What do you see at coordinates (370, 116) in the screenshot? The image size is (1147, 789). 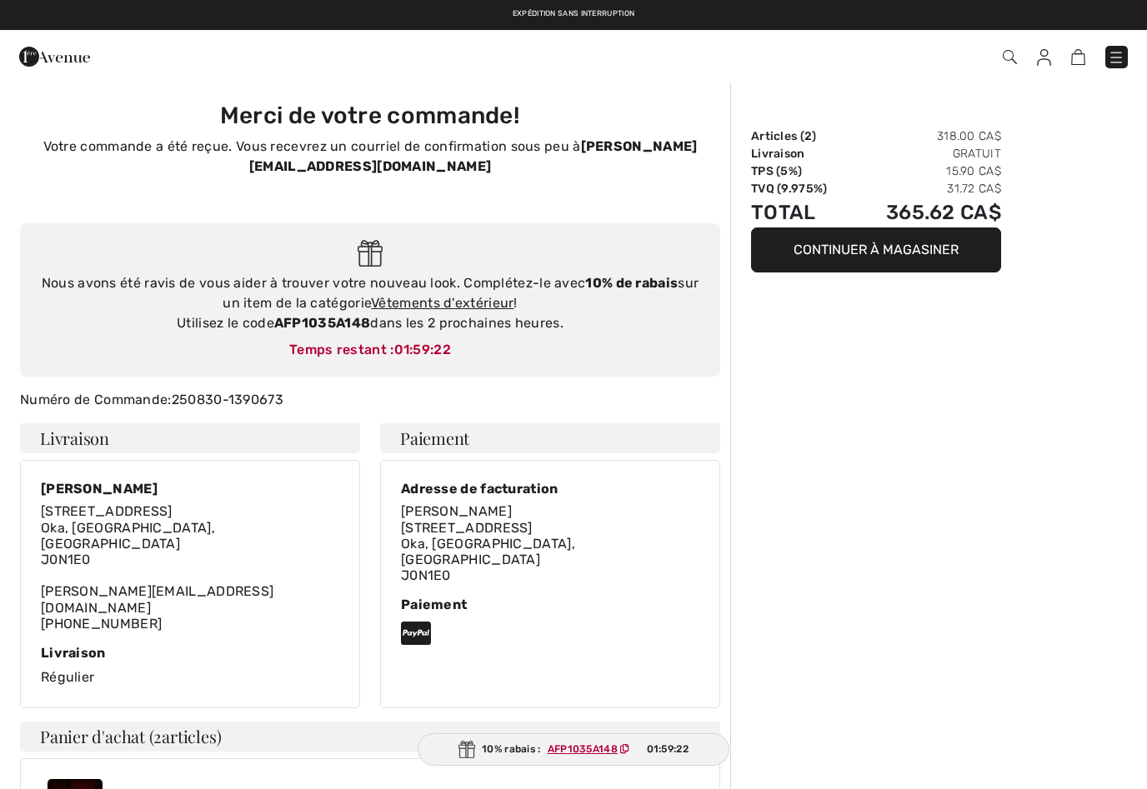 I see `h3: Merci de votre commande!` at bounding box center [370, 116].